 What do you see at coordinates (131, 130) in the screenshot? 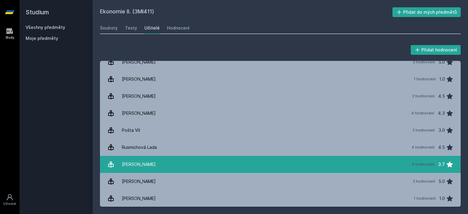
I see `div: Pošta Vít` at bounding box center [131, 130].